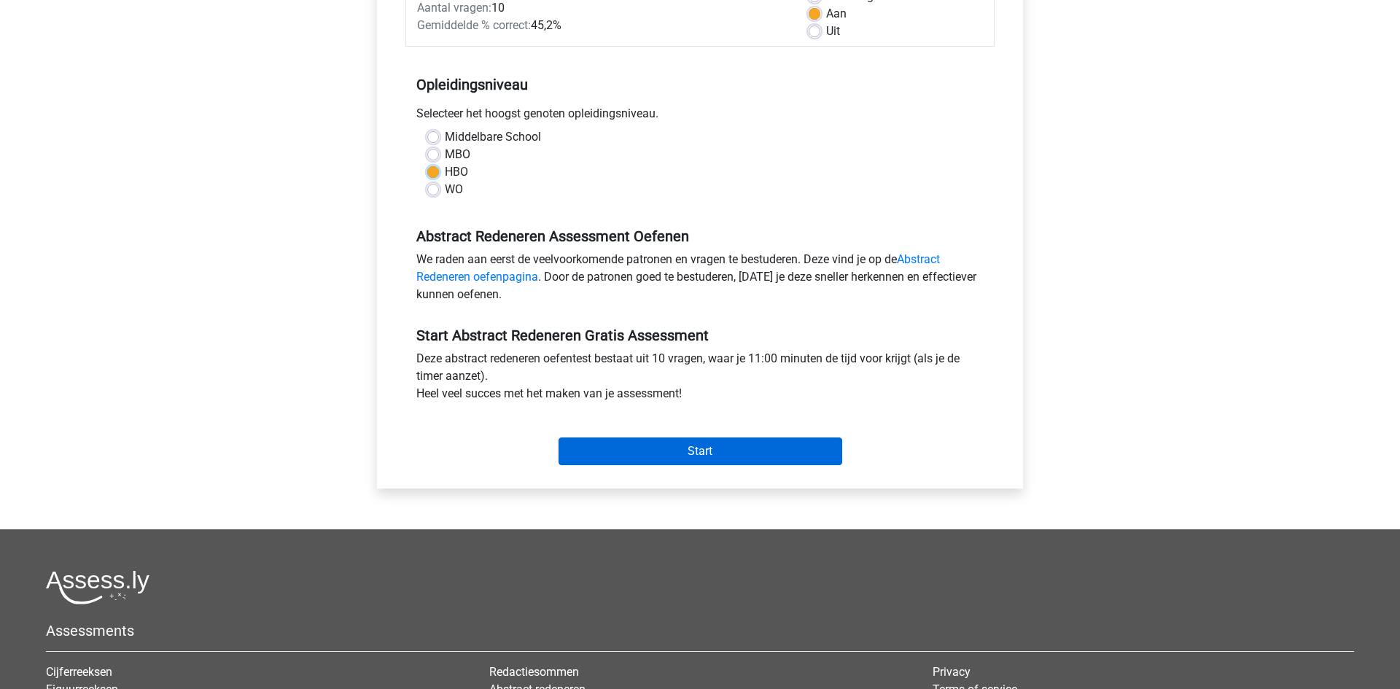  What do you see at coordinates (700, 236) in the screenshot?
I see `h5: Abstract Redeneren Assessment Oefenen` at bounding box center [700, 236].